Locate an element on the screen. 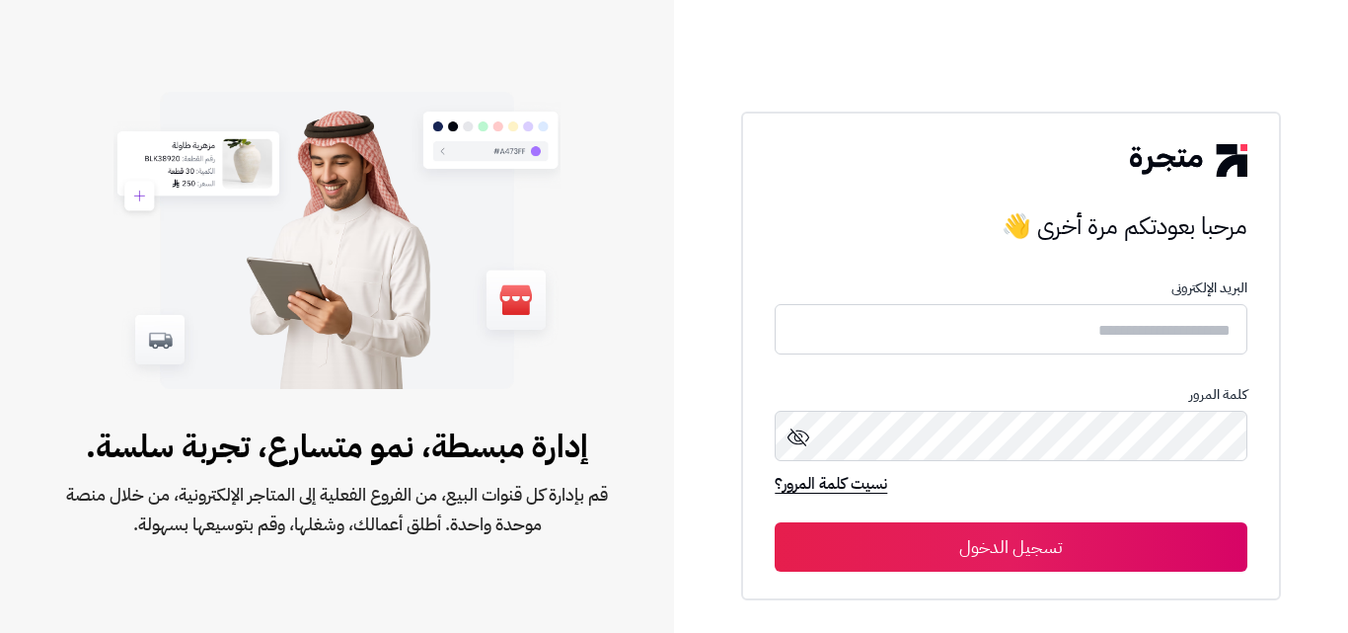  span: إدارة مبسطة، نمو متسارع، تجربة سلسة. is located at coordinates (337, 446).